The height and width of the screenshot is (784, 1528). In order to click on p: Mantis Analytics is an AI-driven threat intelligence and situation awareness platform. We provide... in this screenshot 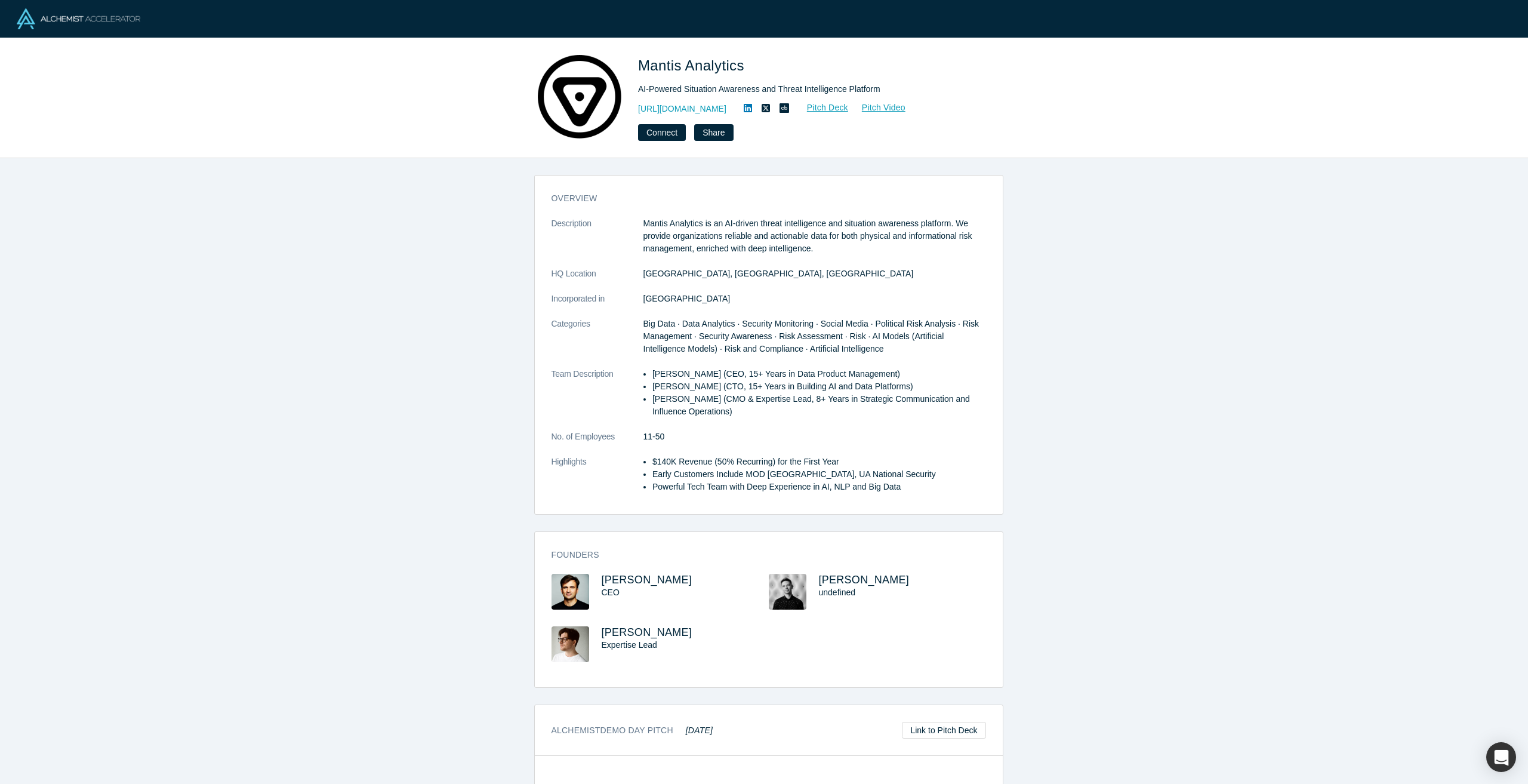, I will do `click(815, 236)`.